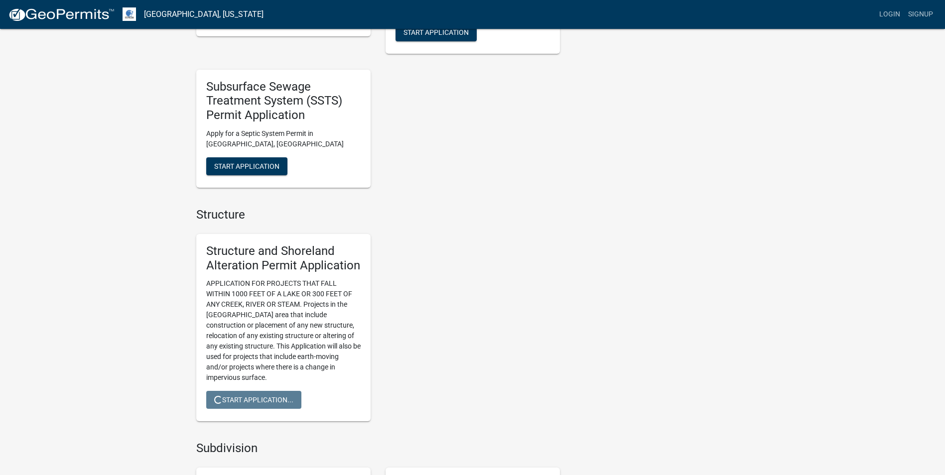  What do you see at coordinates (378, 448) in the screenshot?
I see `h4: Subdivision` at bounding box center [378, 448].